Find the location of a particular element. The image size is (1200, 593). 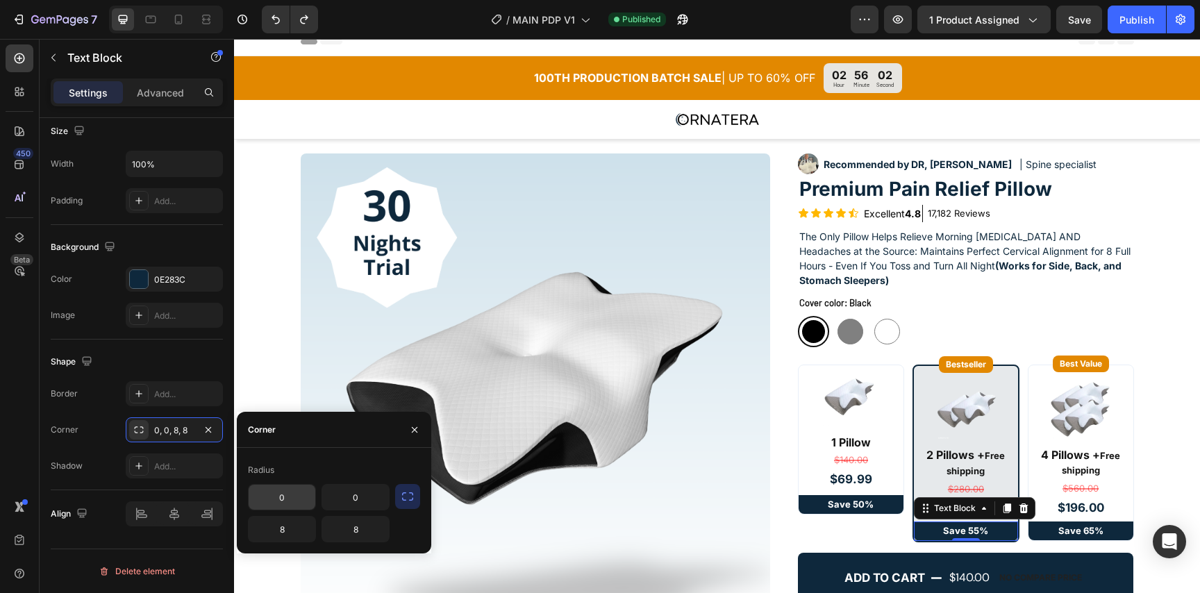

div: $280.00 is located at coordinates (732, 450).